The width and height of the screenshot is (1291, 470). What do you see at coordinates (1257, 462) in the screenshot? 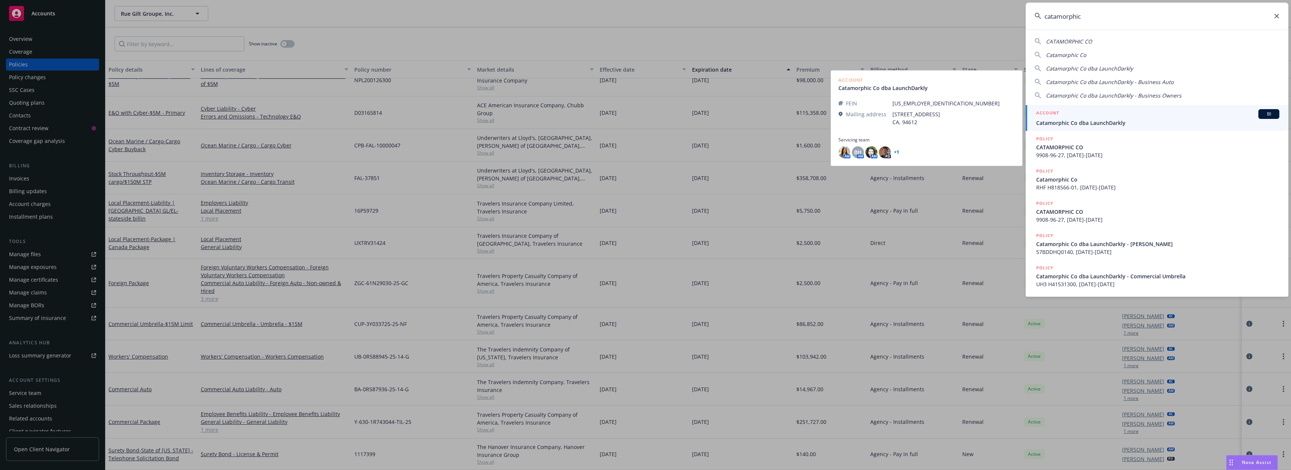
I see `span: Nova Assist` at bounding box center [1257, 462].